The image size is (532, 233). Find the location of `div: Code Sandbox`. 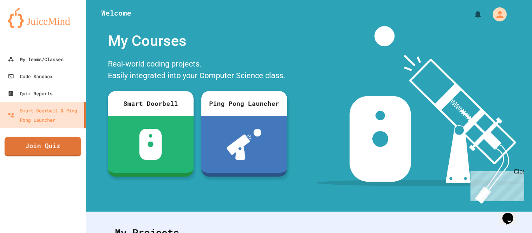

div: Code Sandbox is located at coordinates (30, 76).